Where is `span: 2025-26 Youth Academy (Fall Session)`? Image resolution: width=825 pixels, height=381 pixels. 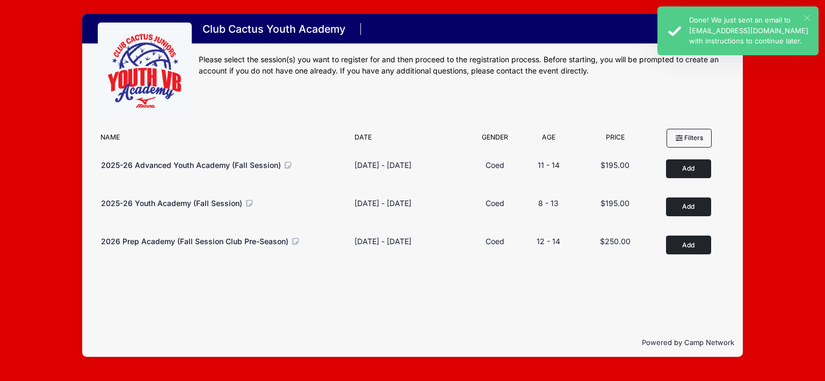 span: 2025-26 Youth Academy (Fall Session) is located at coordinates (171, 203).